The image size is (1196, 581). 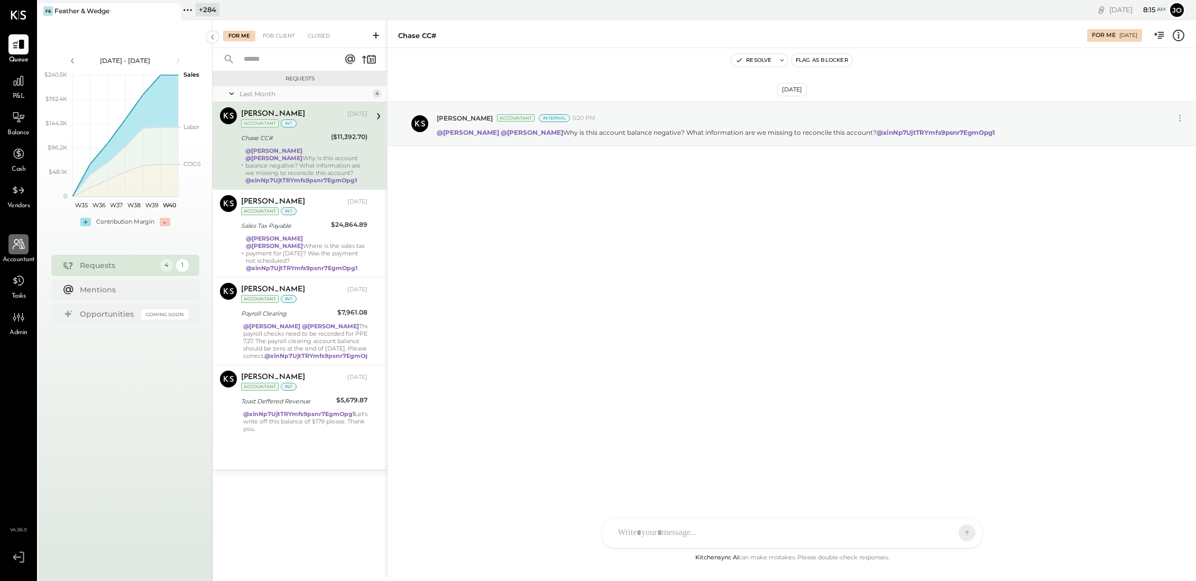 What do you see at coordinates (279, 36) in the screenshot?
I see `div: For Client` at bounding box center [279, 36].